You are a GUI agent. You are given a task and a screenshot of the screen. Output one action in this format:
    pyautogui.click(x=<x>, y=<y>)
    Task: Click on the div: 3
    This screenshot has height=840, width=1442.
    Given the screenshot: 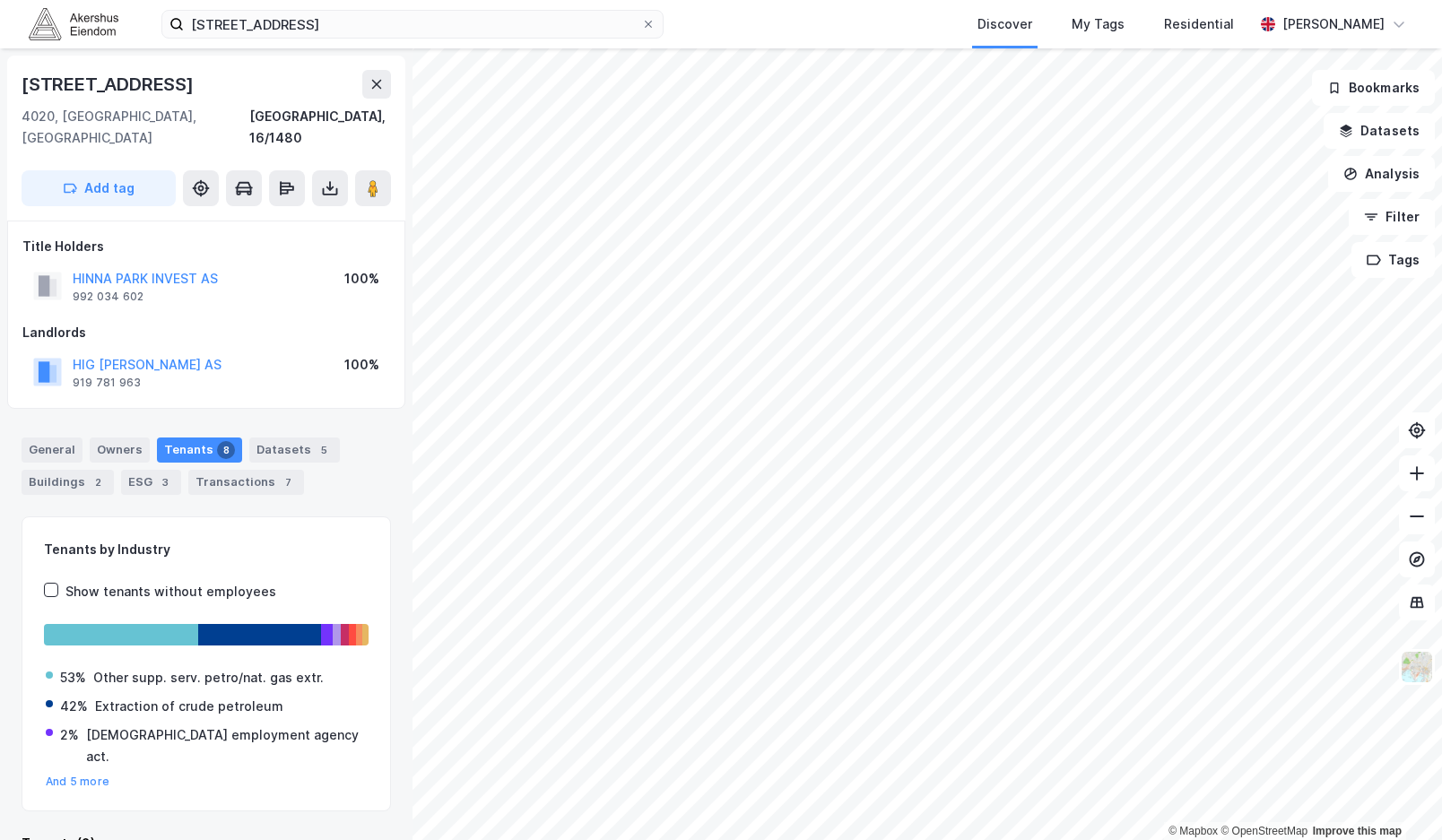 What is the action you would take?
    pyautogui.click(x=165, y=482)
    